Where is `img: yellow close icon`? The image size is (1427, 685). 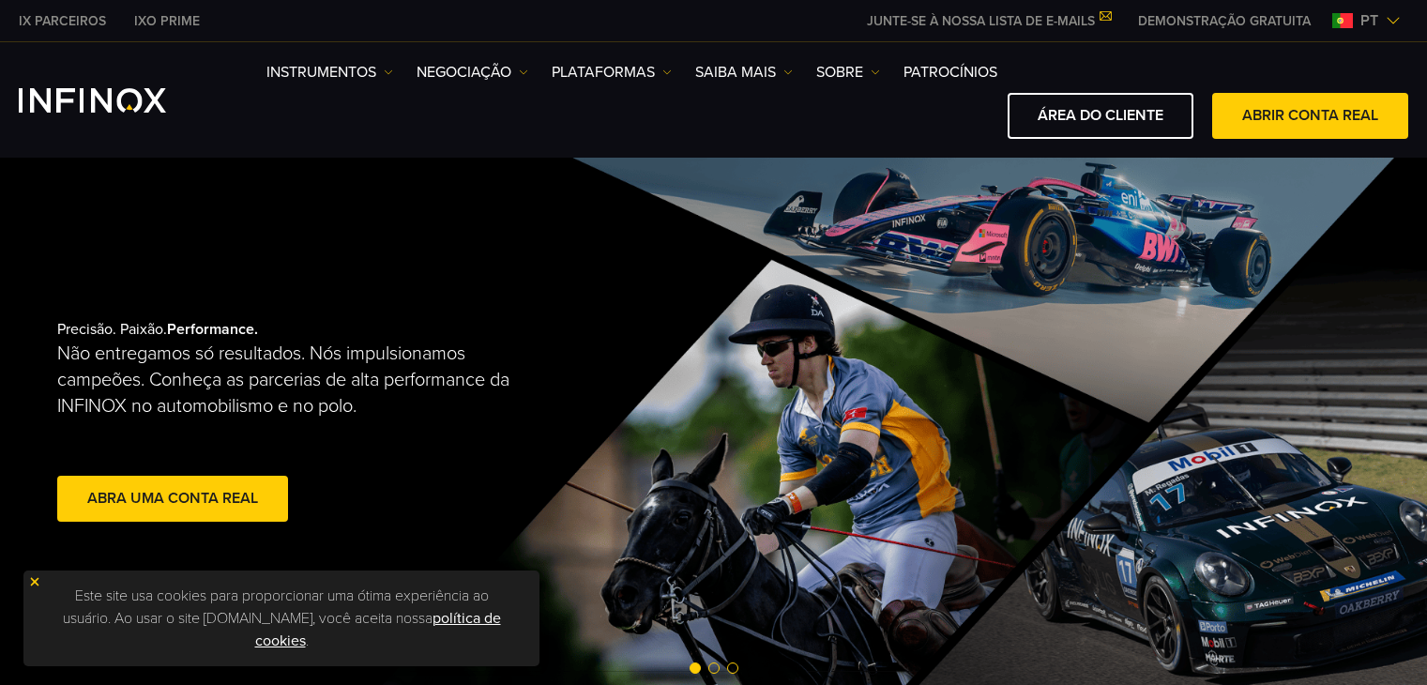
img: yellow close icon is located at coordinates (35, 582).